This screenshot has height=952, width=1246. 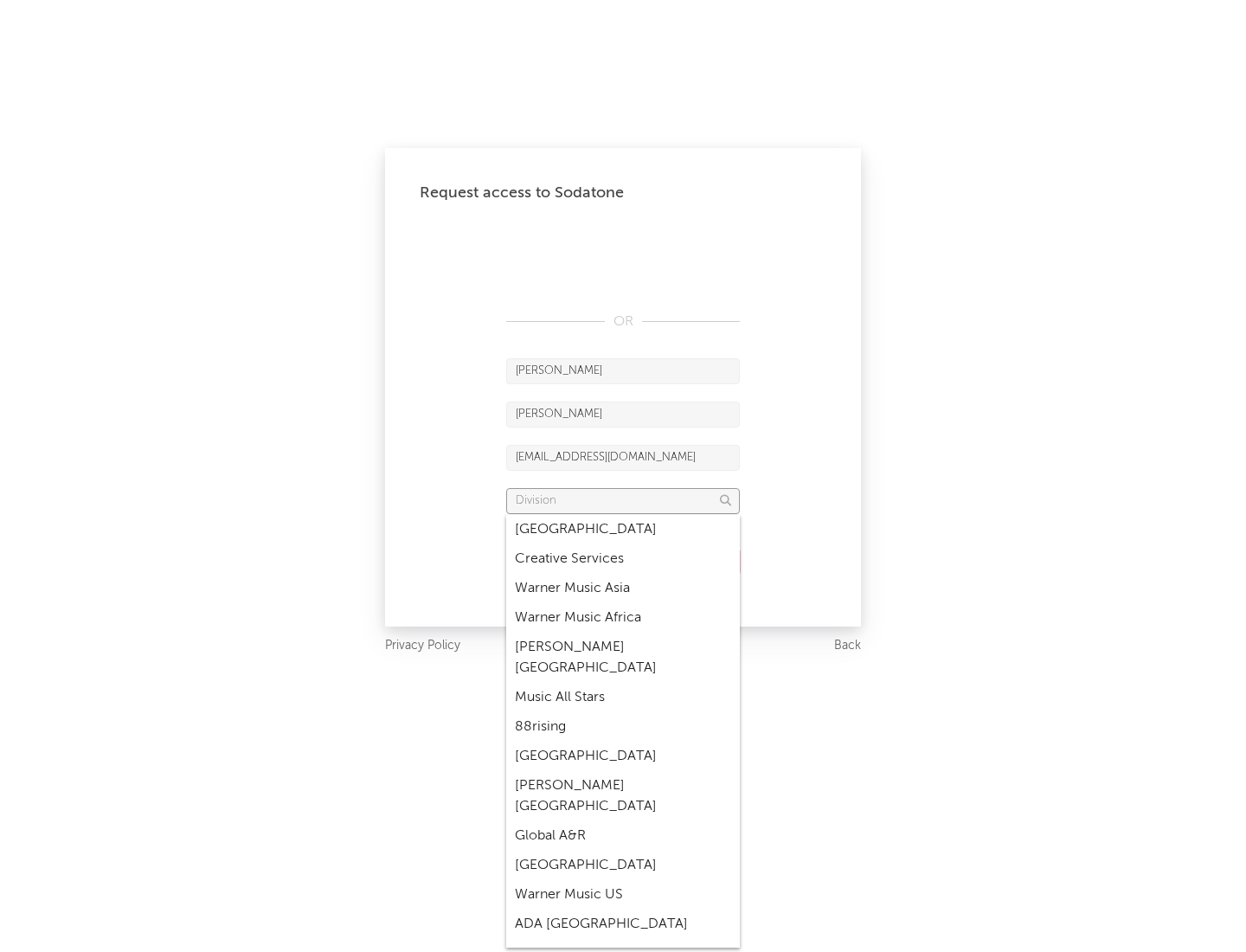 I want to click on div: Request access to Sodatone, so click(x=623, y=193).